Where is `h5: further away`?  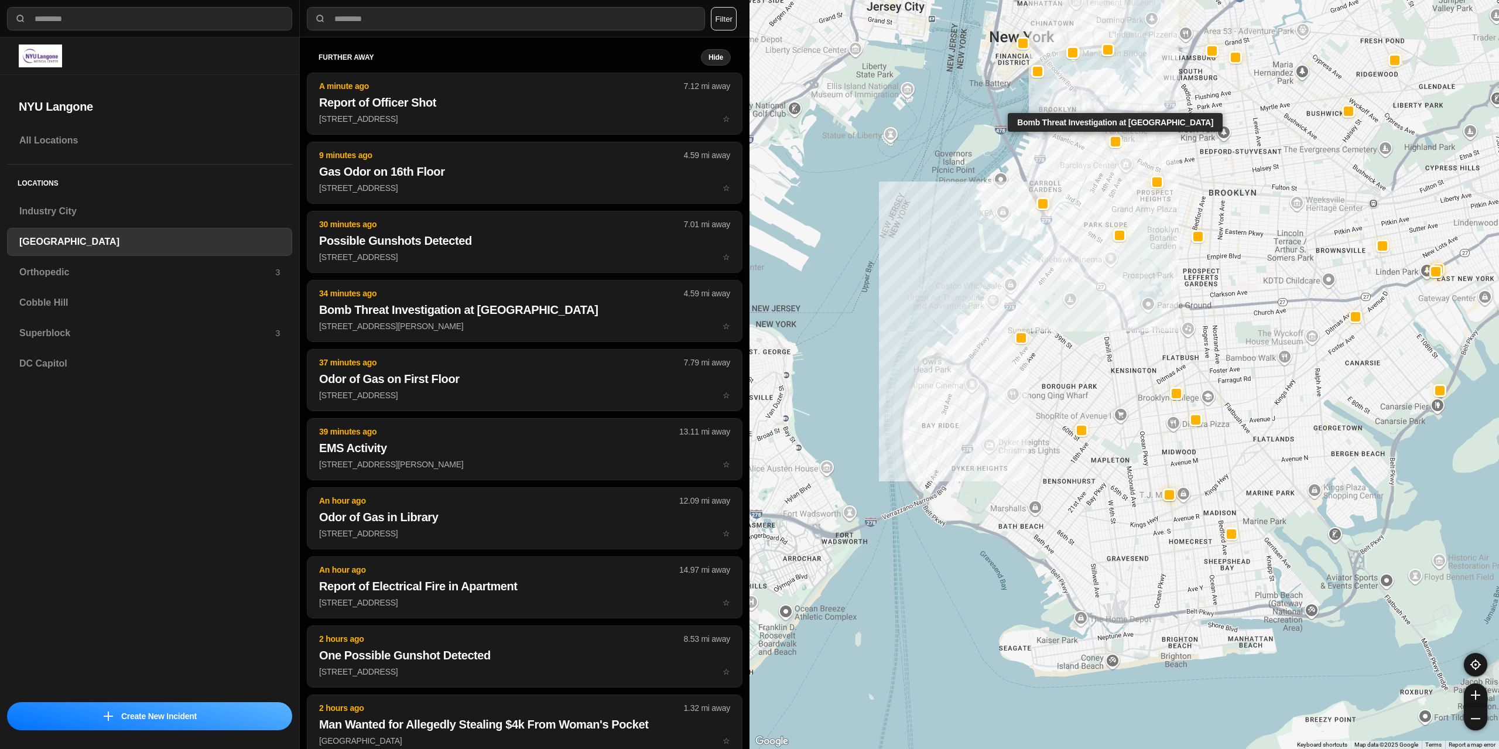 h5: further away is located at coordinates (510, 57).